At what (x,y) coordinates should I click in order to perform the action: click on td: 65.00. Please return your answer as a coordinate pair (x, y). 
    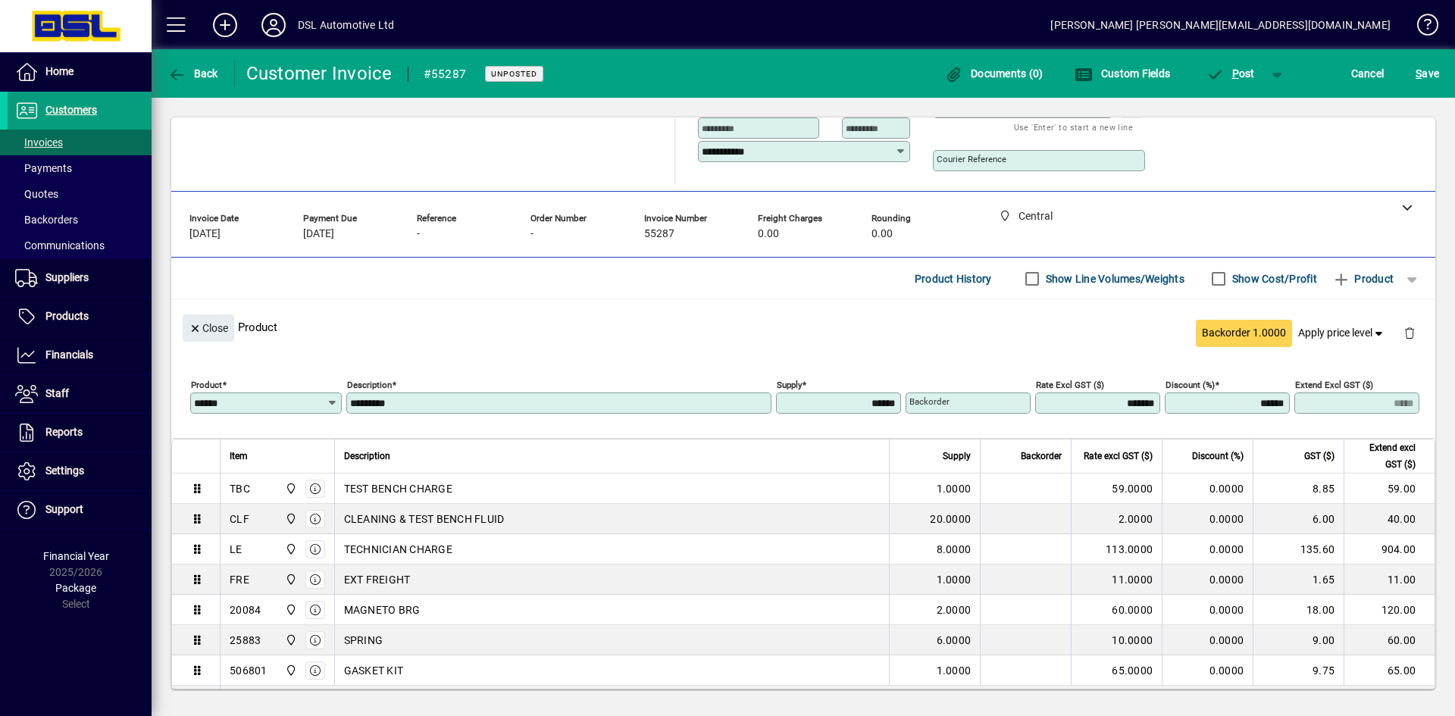
    Looking at the image, I should click on (1389, 671).